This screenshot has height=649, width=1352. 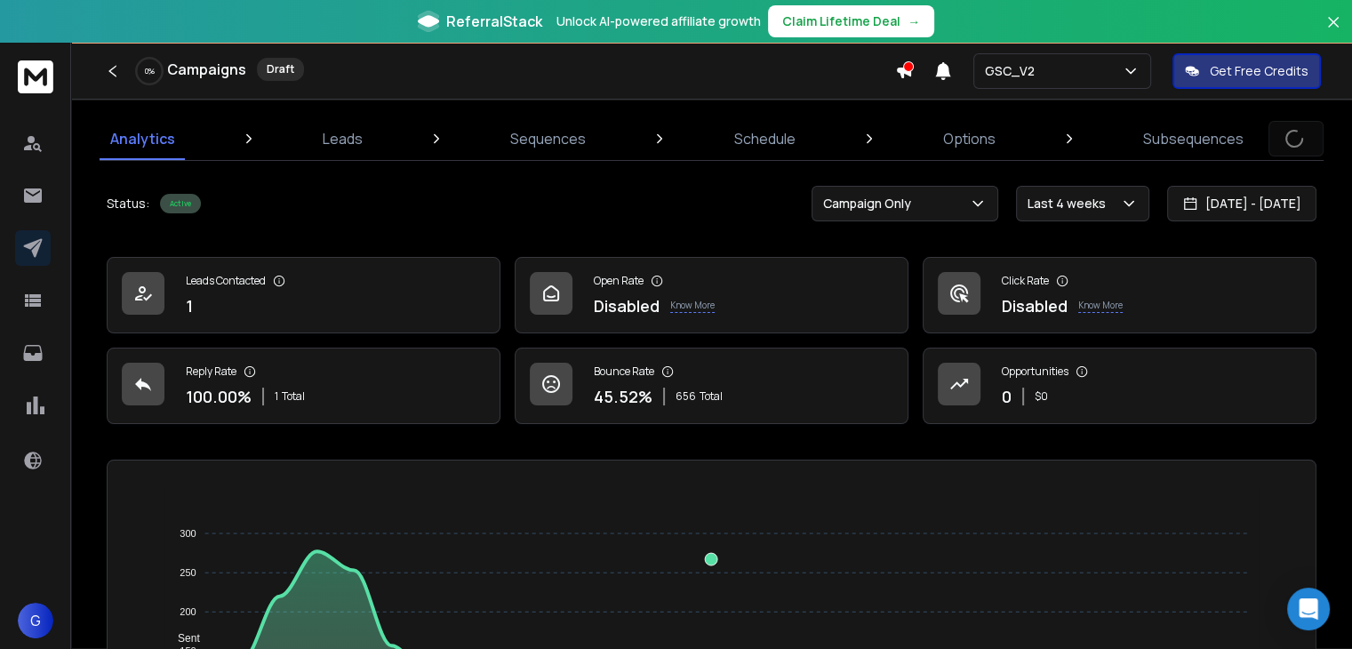 What do you see at coordinates (188, 533) in the screenshot?
I see `tspan: 300` at bounding box center [188, 533].